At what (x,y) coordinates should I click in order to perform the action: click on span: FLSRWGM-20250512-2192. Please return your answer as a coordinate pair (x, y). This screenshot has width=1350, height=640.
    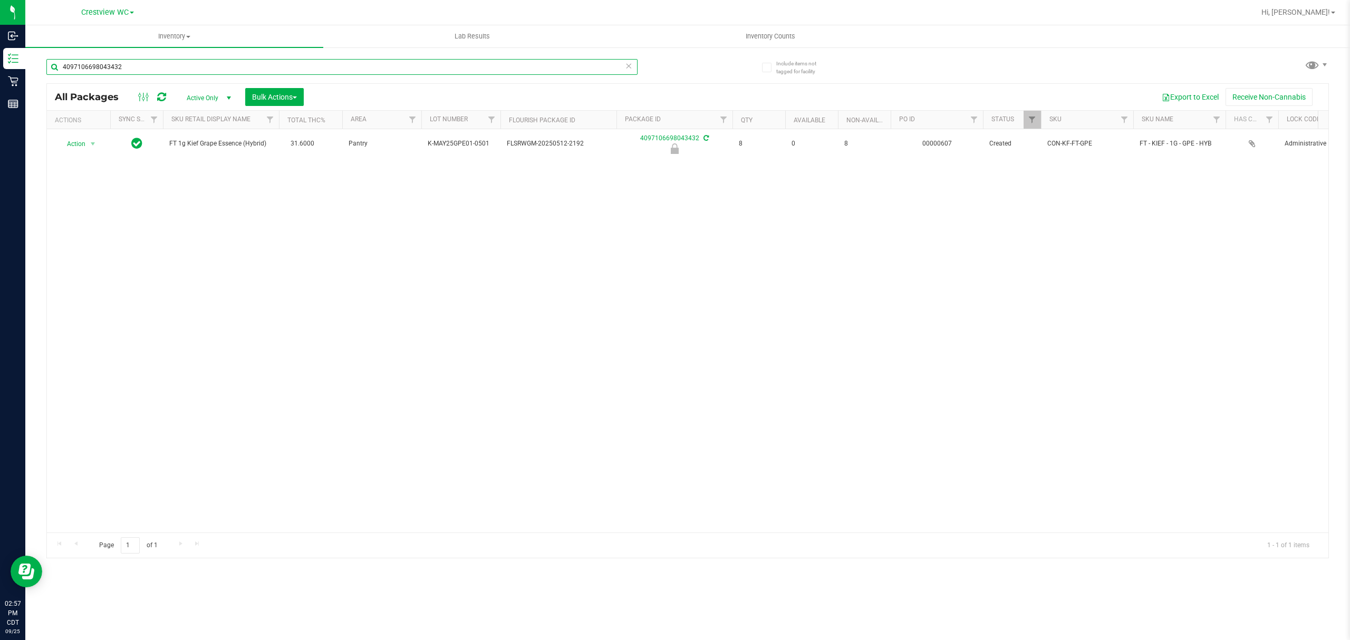
    Looking at the image, I should click on (558, 143).